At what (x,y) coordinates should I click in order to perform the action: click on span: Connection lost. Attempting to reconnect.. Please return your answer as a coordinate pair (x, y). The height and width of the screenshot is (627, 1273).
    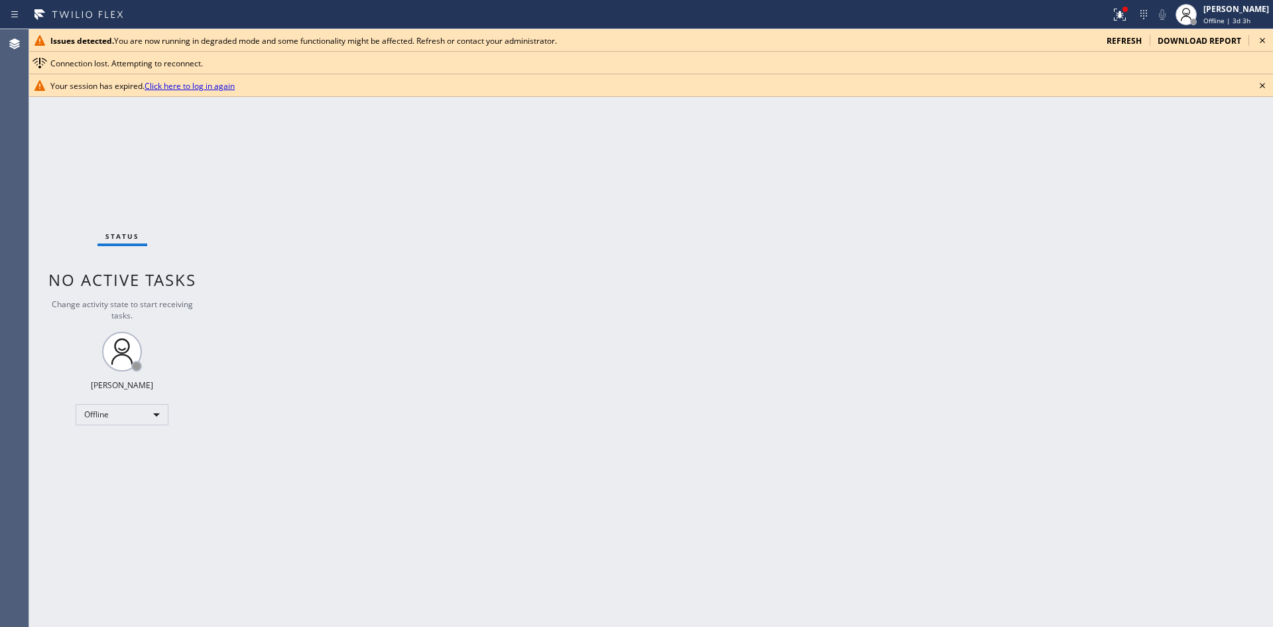
    Looking at the image, I should click on (127, 63).